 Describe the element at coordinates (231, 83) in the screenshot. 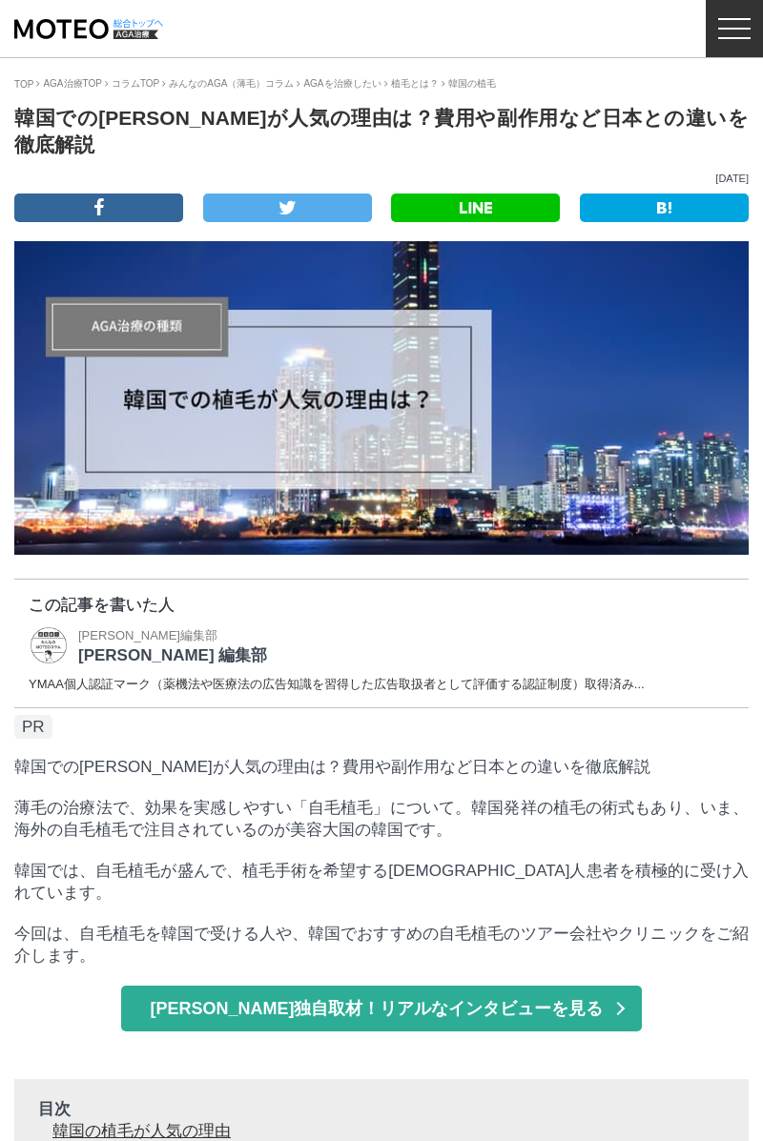

I see `a: みんなのAGA（薄毛）コラム` at that location.